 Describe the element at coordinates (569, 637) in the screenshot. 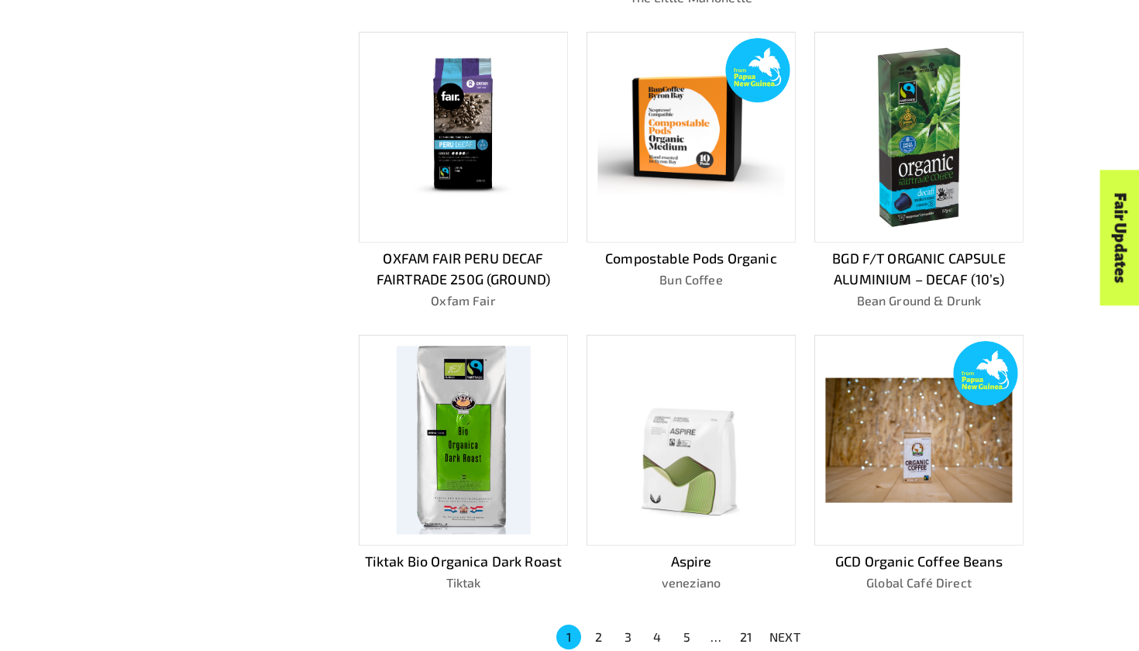

I see `button: page 1` at that location.